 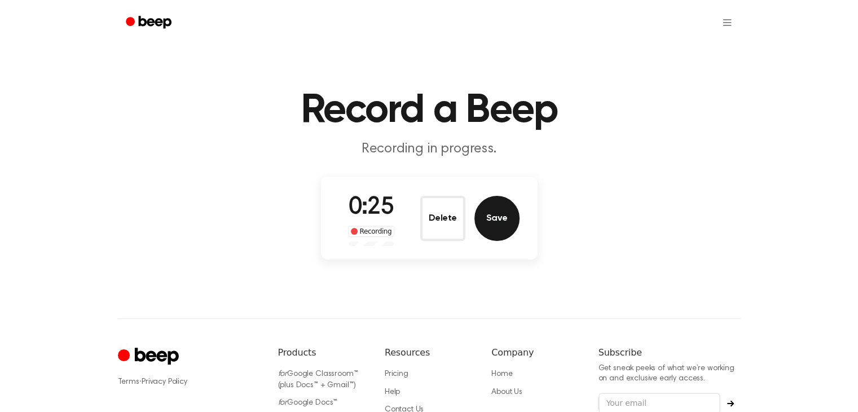 What do you see at coordinates (397, 374) in the screenshot?
I see `a: Pricing` at bounding box center [397, 374].